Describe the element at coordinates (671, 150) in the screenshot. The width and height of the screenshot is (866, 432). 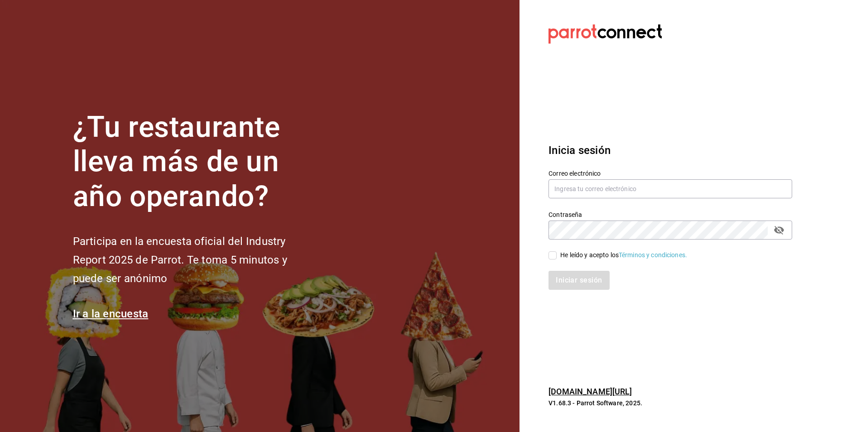
I see `h3: Inicia sesión` at that location.